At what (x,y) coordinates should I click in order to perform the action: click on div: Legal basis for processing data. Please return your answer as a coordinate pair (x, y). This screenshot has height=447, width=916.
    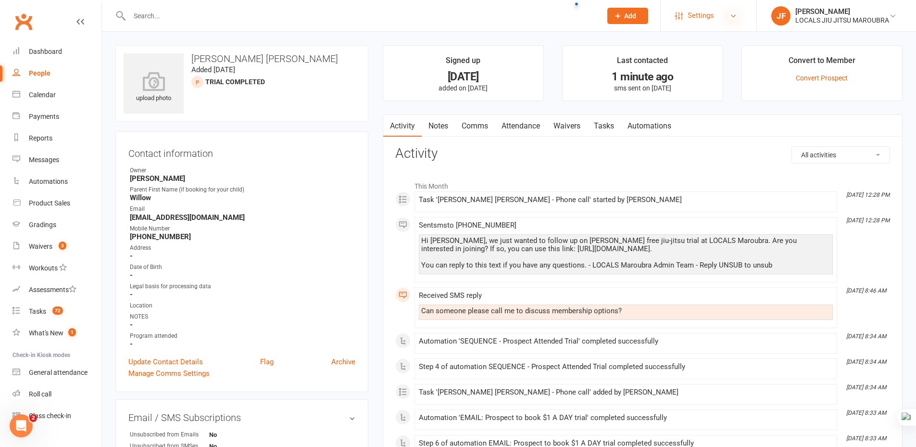
    Looking at the image, I should click on (242, 286).